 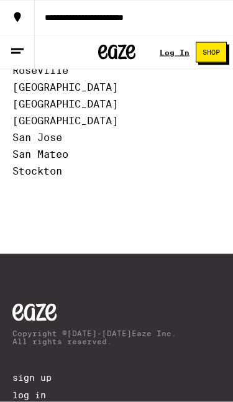 What do you see at coordinates (211, 52) in the screenshot?
I see `button: Shop` at bounding box center [211, 52].